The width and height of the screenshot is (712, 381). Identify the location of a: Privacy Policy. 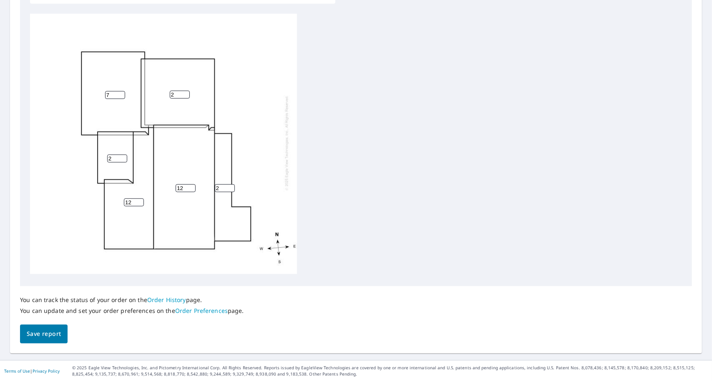
(46, 371).